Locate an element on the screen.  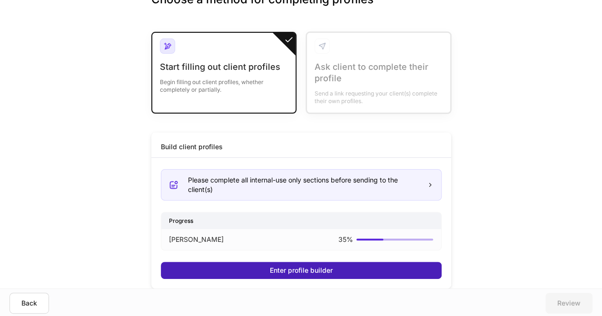
div: Start filling out client profiles is located at coordinates (224, 67).